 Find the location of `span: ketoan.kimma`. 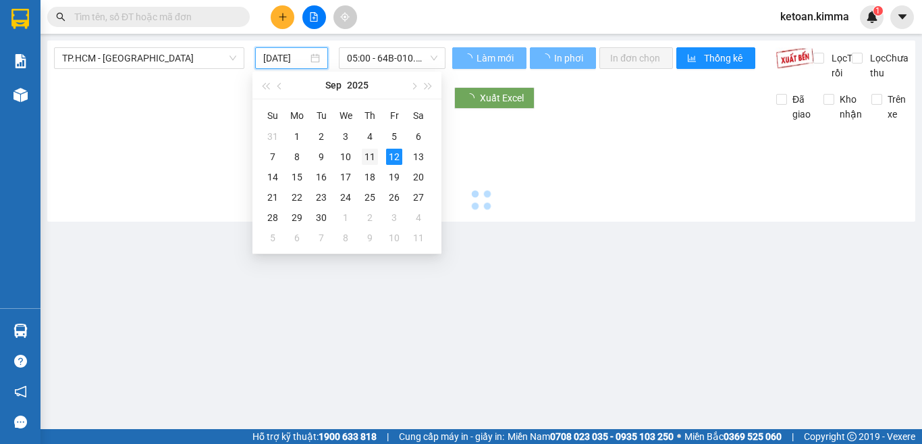

span: ketoan.kimma is located at coordinates (815, 16).